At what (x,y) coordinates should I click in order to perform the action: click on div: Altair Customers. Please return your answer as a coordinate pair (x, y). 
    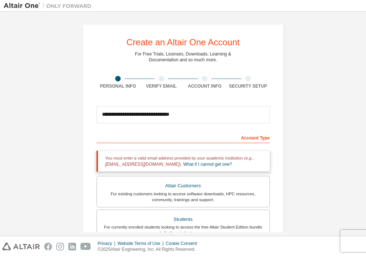
    Looking at the image, I should click on (183, 186).